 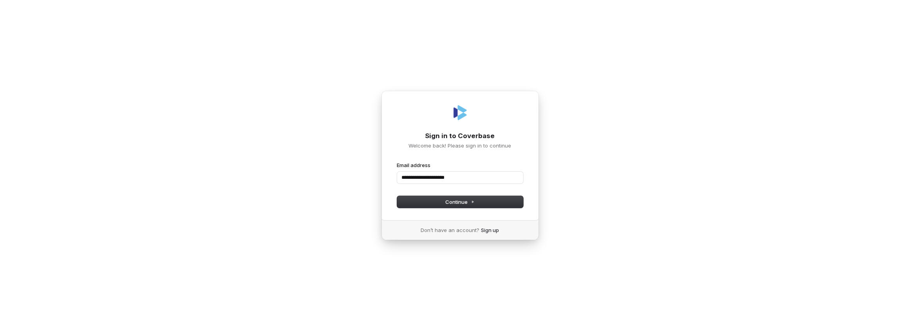 What do you see at coordinates (460, 202) in the screenshot?
I see `span: Continue` at bounding box center [460, 202].